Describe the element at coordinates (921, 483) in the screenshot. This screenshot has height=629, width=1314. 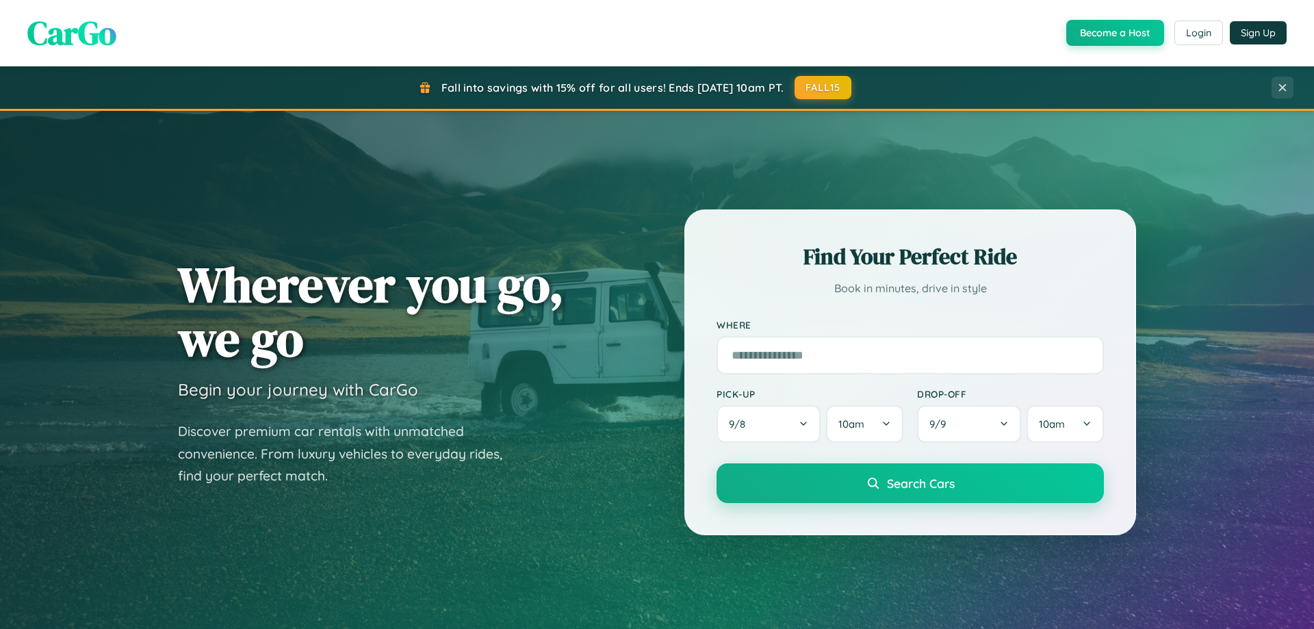
I see `span: Search Cars` at that location.